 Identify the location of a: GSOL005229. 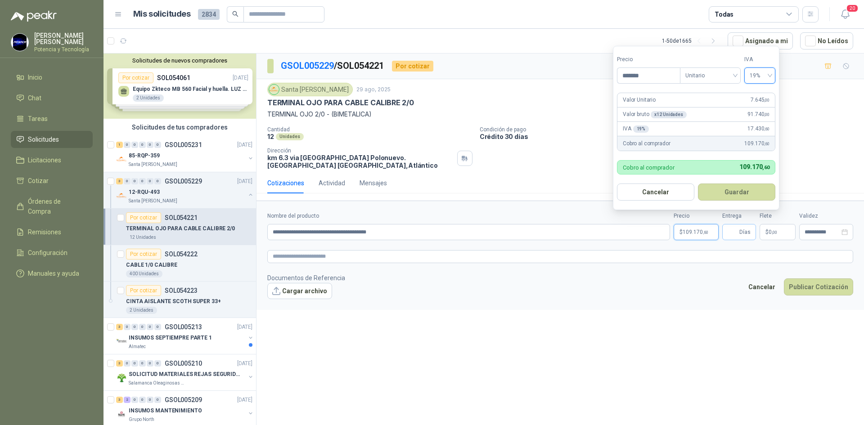
(307, 66).